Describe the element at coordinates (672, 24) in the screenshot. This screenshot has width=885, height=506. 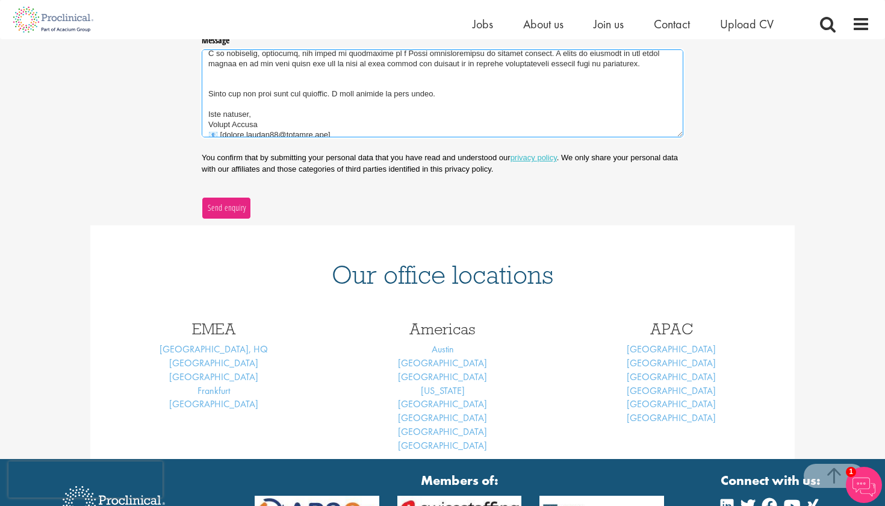
I see `span: Contact` at that location.